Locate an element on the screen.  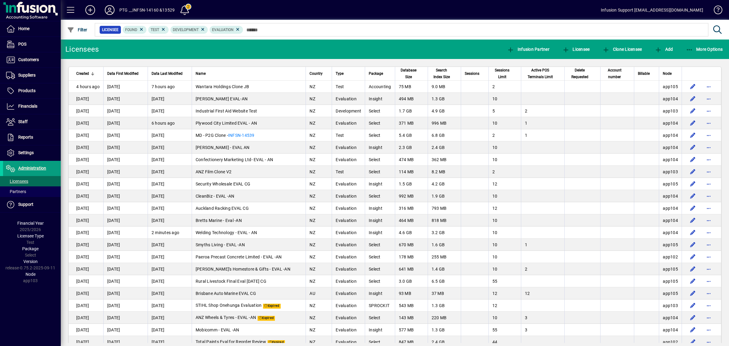
span: MD - P2G Clone - is located at coordinates (225, 135).